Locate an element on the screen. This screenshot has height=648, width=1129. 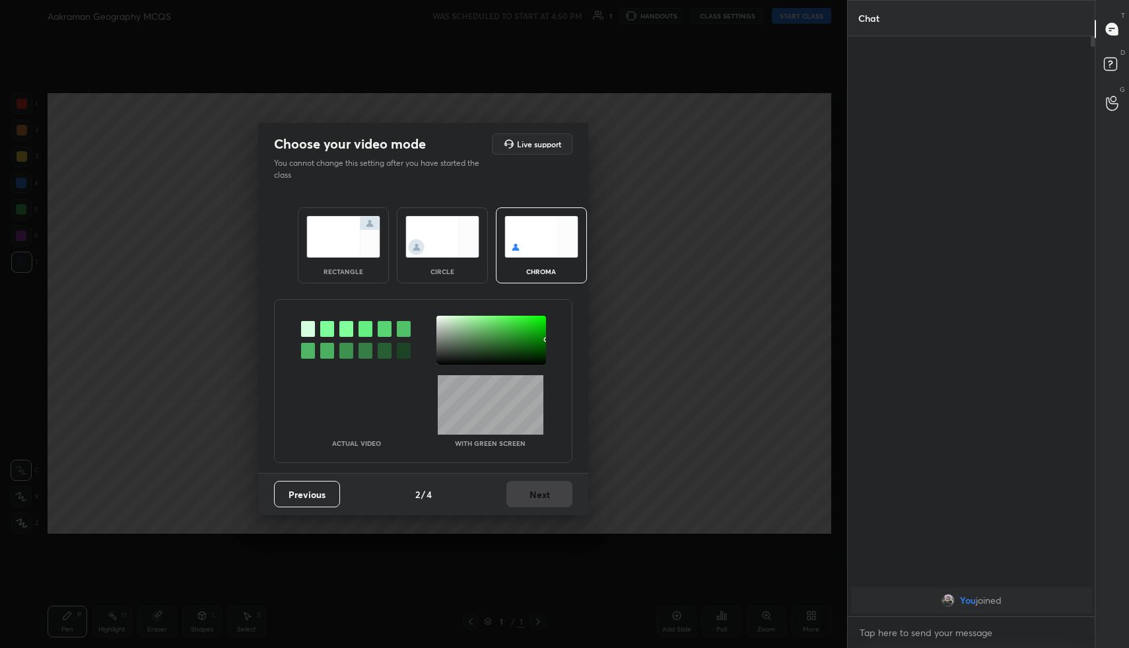
p: Chat is located at coordinates (869, 18).